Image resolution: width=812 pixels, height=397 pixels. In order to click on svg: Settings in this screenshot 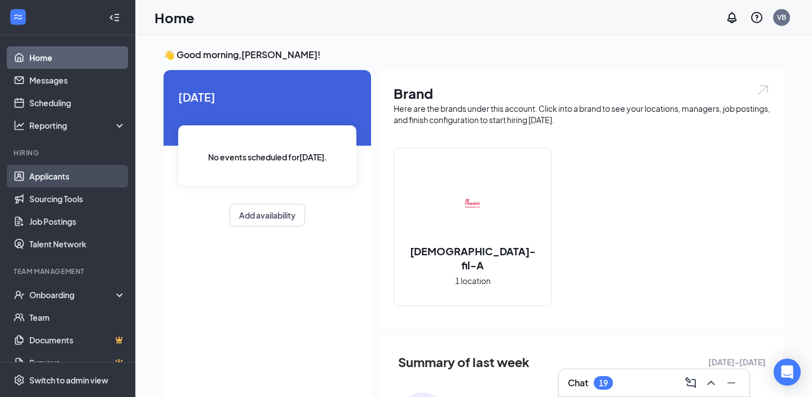, I will do `click(19, 380)`.